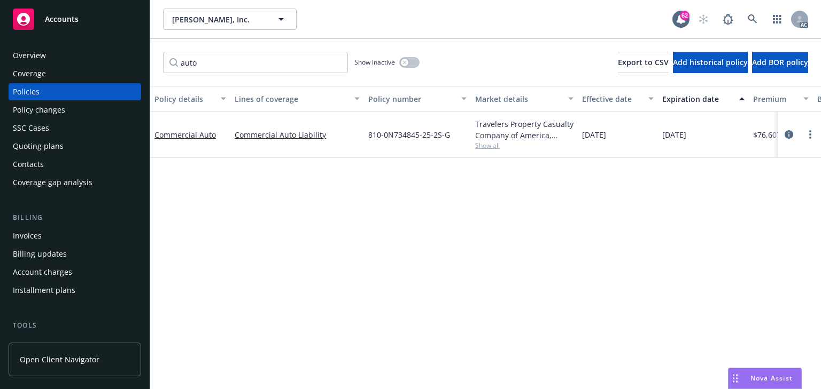 This screenshot has height=389, width=821. What do you see at coordinates (75, 146) in the screenshot?
I see `a: Quoting plans` at bounding box center [75, 146].